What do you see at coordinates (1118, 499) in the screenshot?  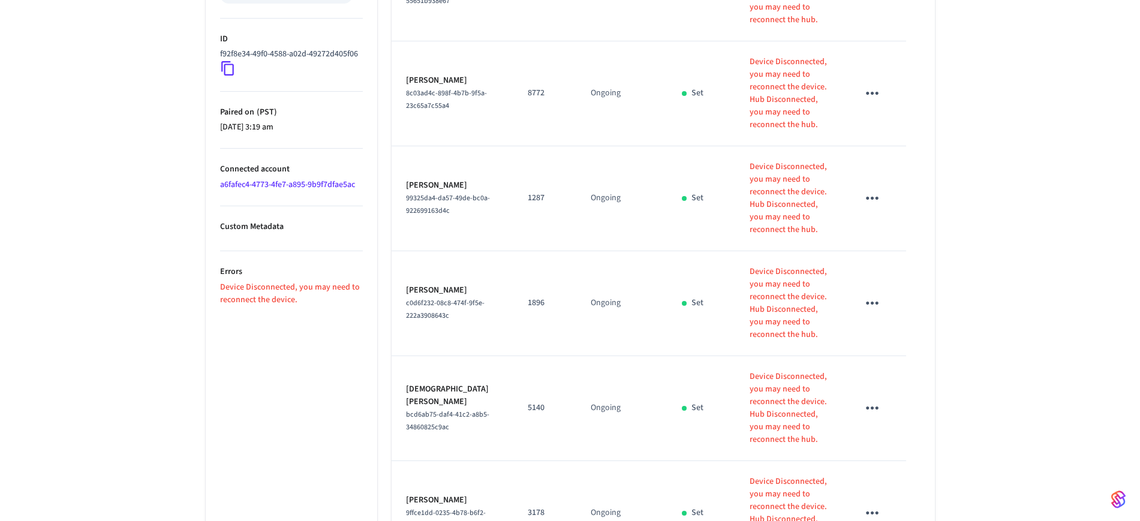 I see `img: SeamLogoGradient.69752ec5.svg` at bounding box center [1118, 499].